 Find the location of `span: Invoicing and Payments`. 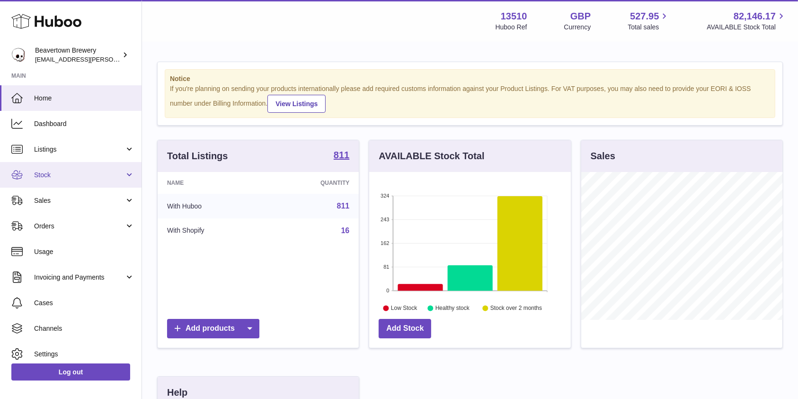

span: Invoicing and Payments is located at coordinates (79, 277).